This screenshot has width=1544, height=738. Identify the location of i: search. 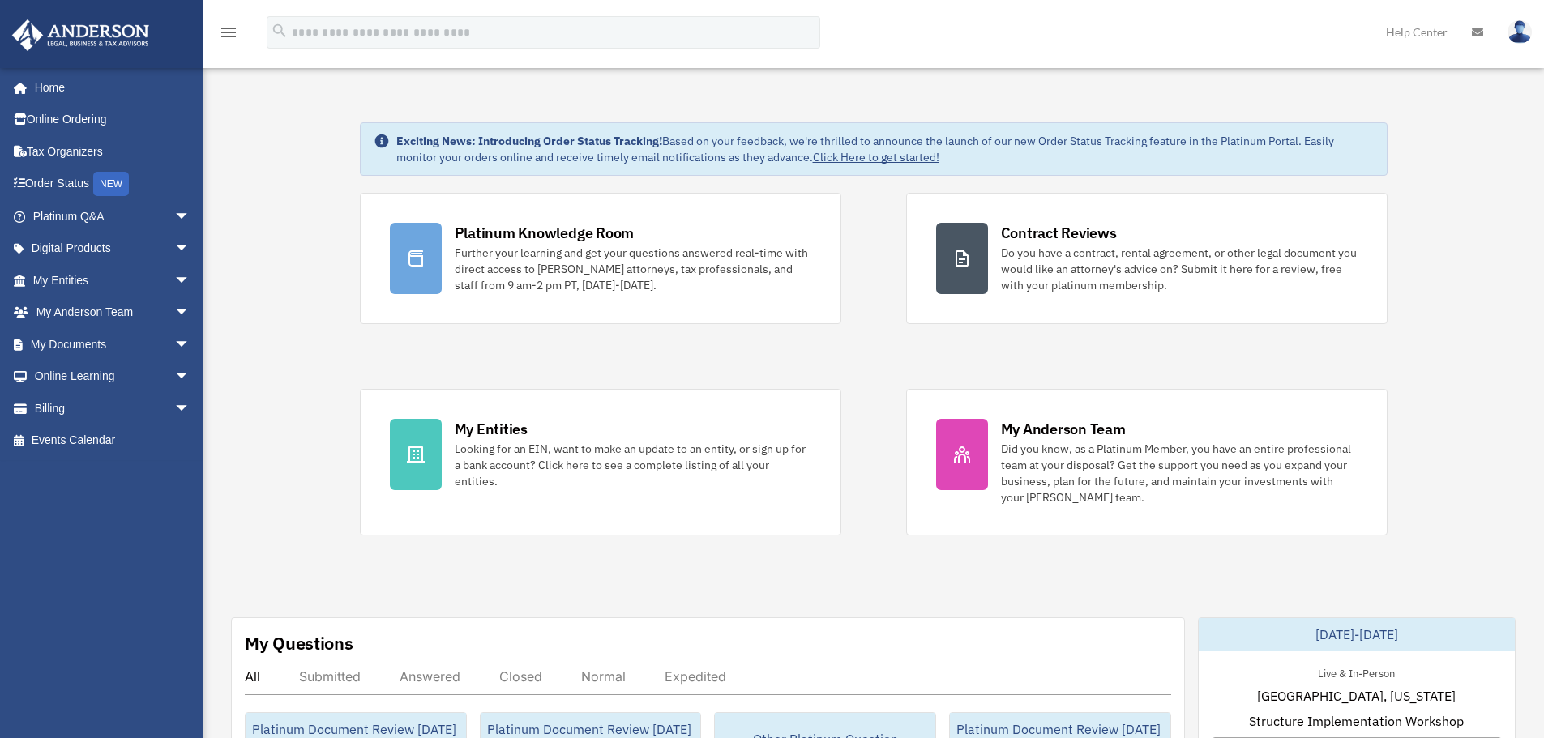
(280, 31).